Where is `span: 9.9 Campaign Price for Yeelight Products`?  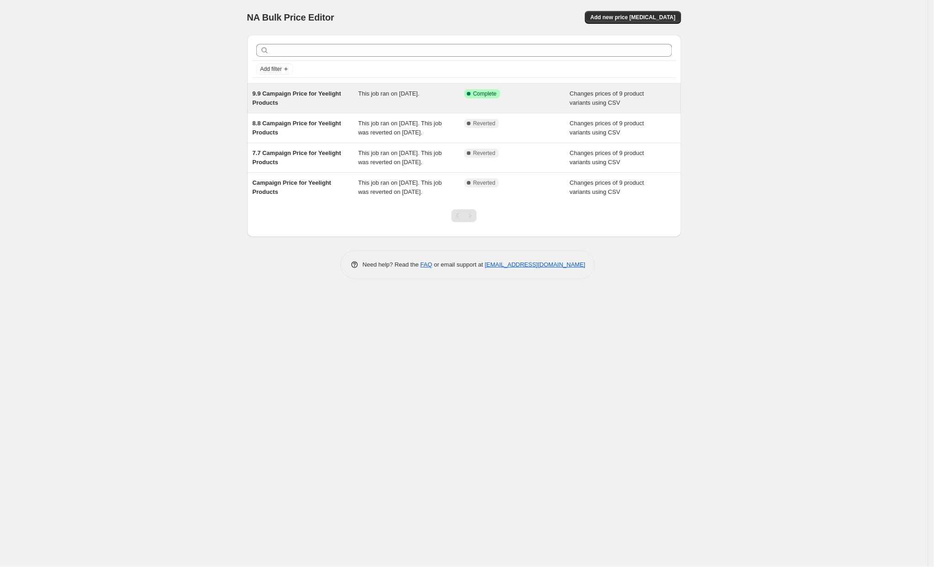
span: 9.9 Campaign Price for Yeelight Products is located at coordinates (297, 98).